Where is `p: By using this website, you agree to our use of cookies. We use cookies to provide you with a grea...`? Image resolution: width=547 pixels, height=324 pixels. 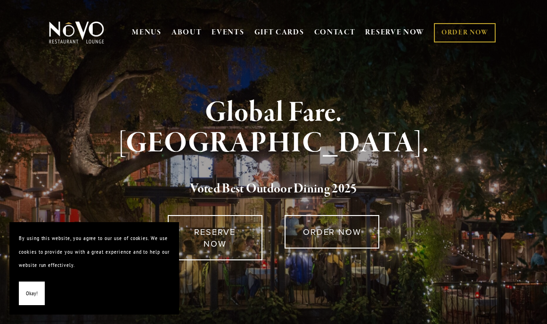
p: By using this website, you agree to our use of cookies. We use cookies to provide you with a grea... is located at coordinates (94, 252).